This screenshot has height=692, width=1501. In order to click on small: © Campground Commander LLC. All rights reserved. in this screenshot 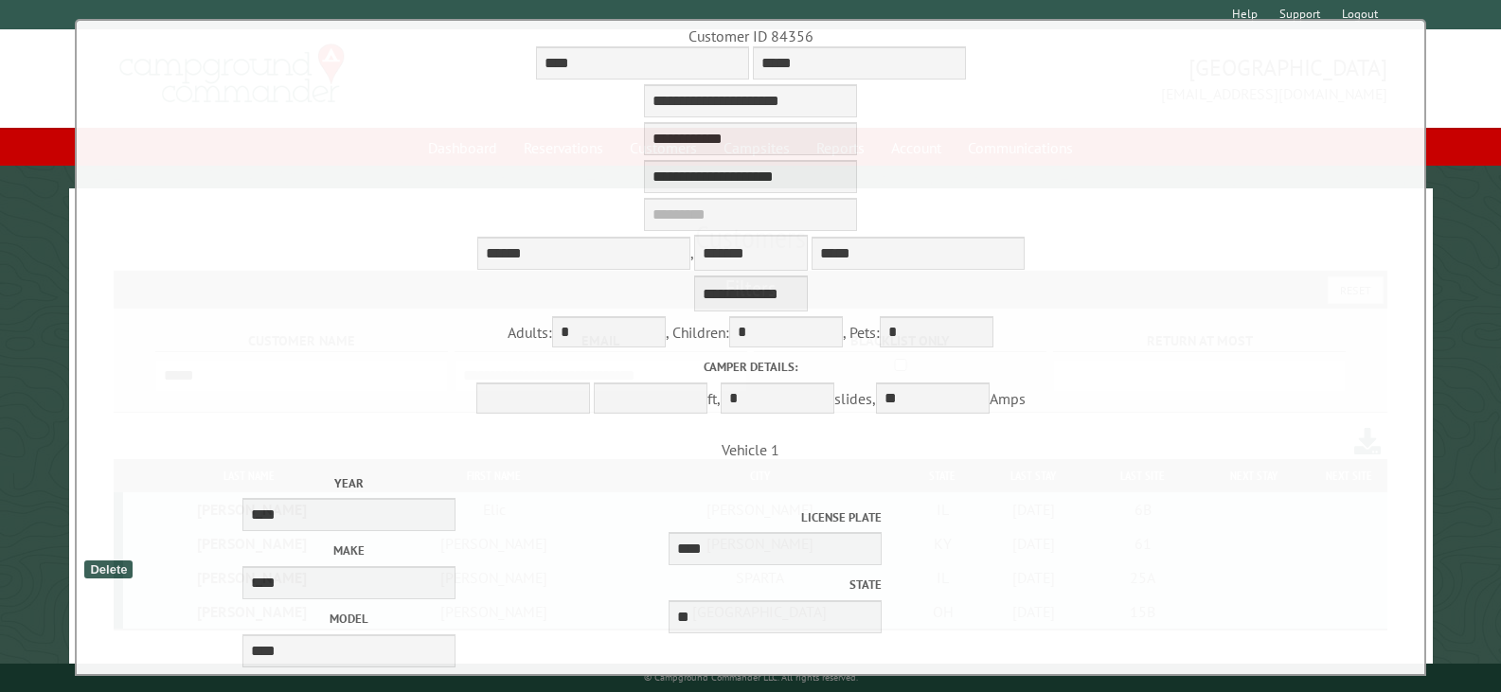, I will do `click(751, 677)`.